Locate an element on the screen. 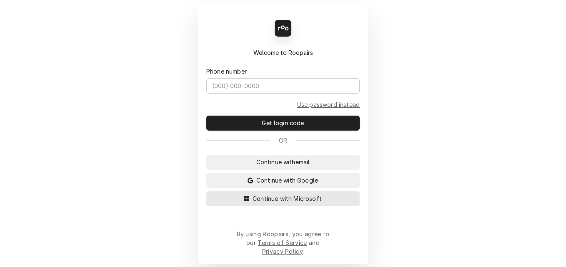 This screenshot has width=566, height=267. button: Continue withemail is located at coordinates (283, 162).